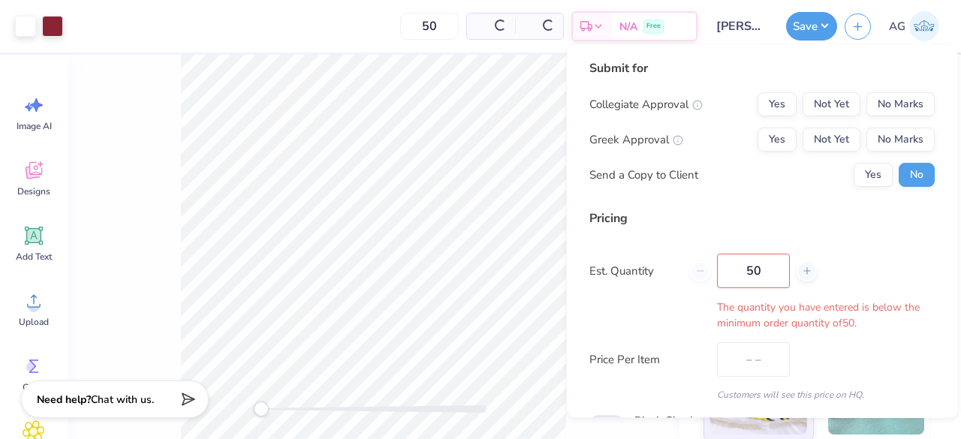 This screenshot has height=439, width=961. I want to click on span: Chat with us., so click(122, 399).